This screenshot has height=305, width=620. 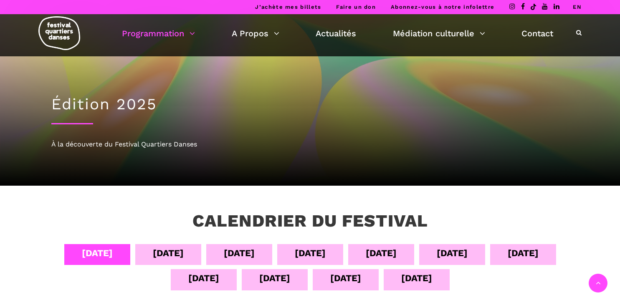 What do you see at coordinates (288, 7) in the screenshot?
I see `a: J’achète mes billets` at bounding box center [288, 7].